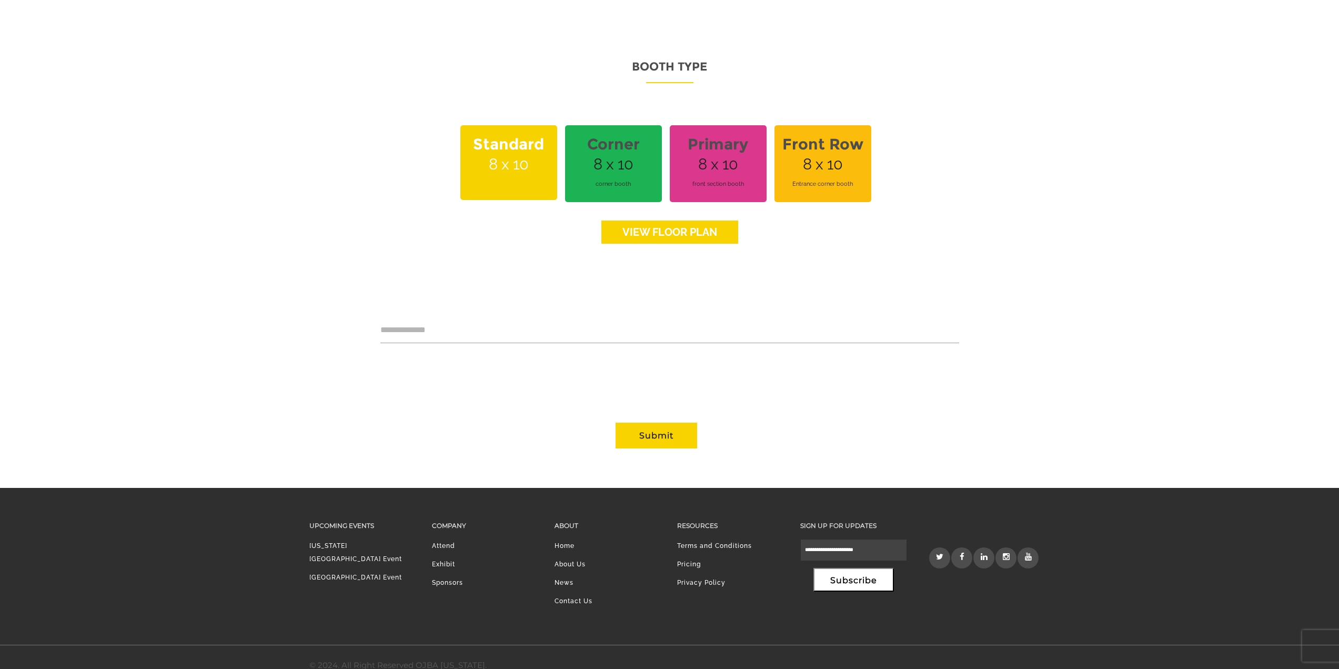 The height and width of the screenshot is (669, 1339). What do you see at coordinates (718, 144) in the screenshot?
I see `strong: Primary` at bounding box center [718, 144].